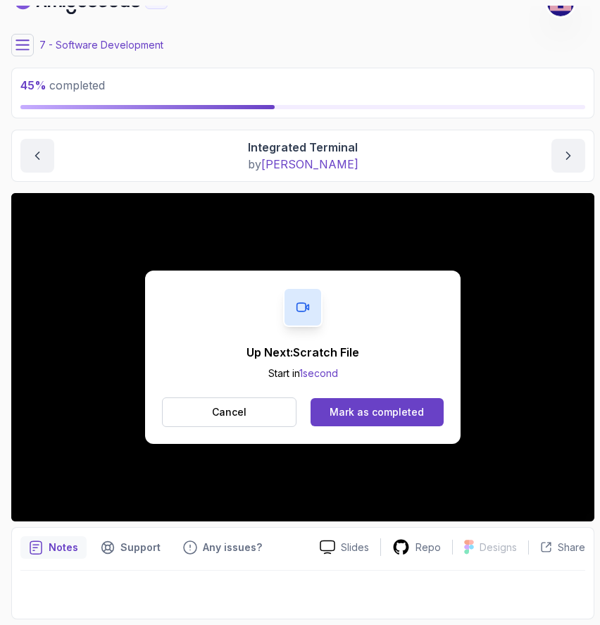 This screenshot has width=600, height=625. What do you see at coordinates (498, 547) in the screenshot?
I see `p: Designs` at bounding box center [498, 547].